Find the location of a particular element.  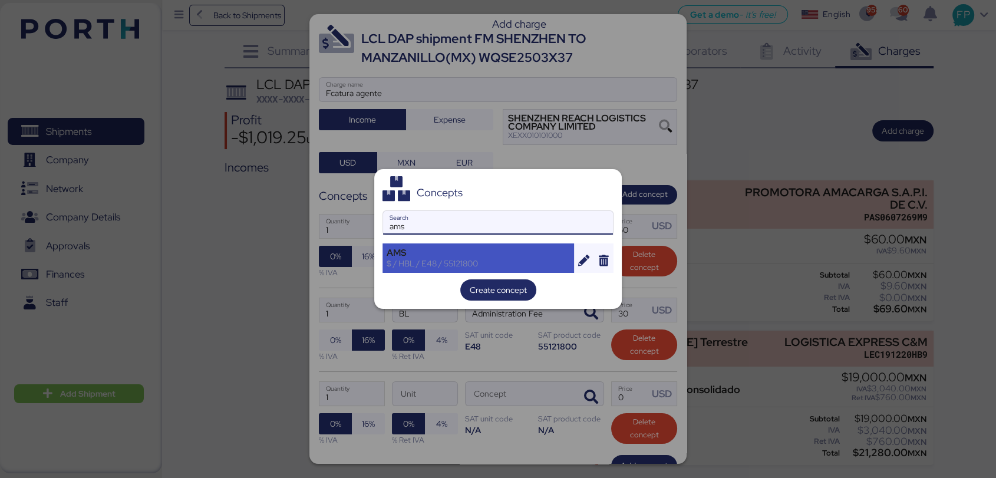

button: Create concept is located at coordinates (498, 290).